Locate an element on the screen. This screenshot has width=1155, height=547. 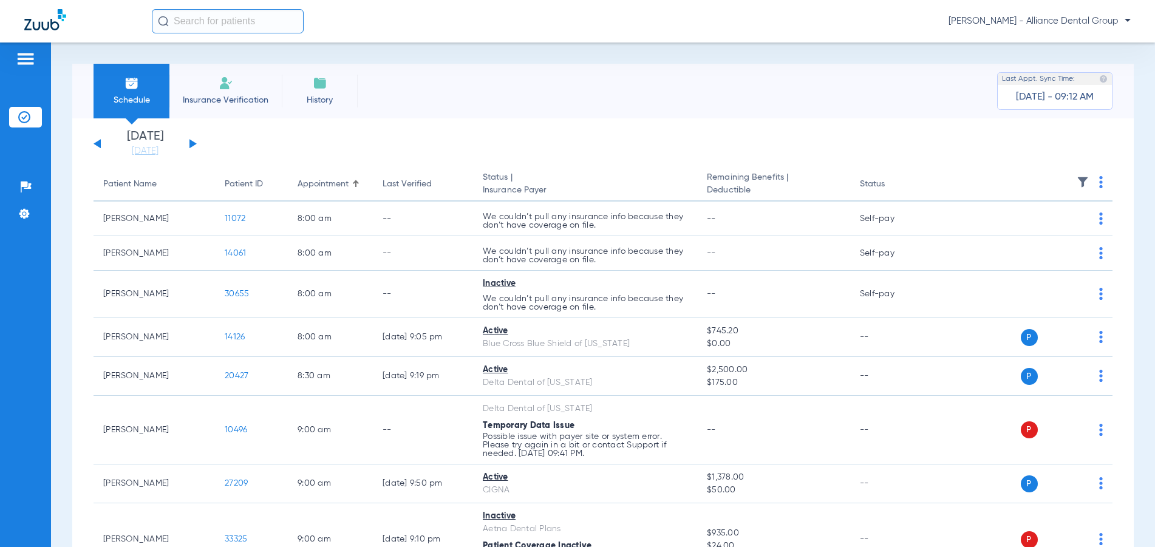
span: $745.20 is located at coordinates (774, 331).